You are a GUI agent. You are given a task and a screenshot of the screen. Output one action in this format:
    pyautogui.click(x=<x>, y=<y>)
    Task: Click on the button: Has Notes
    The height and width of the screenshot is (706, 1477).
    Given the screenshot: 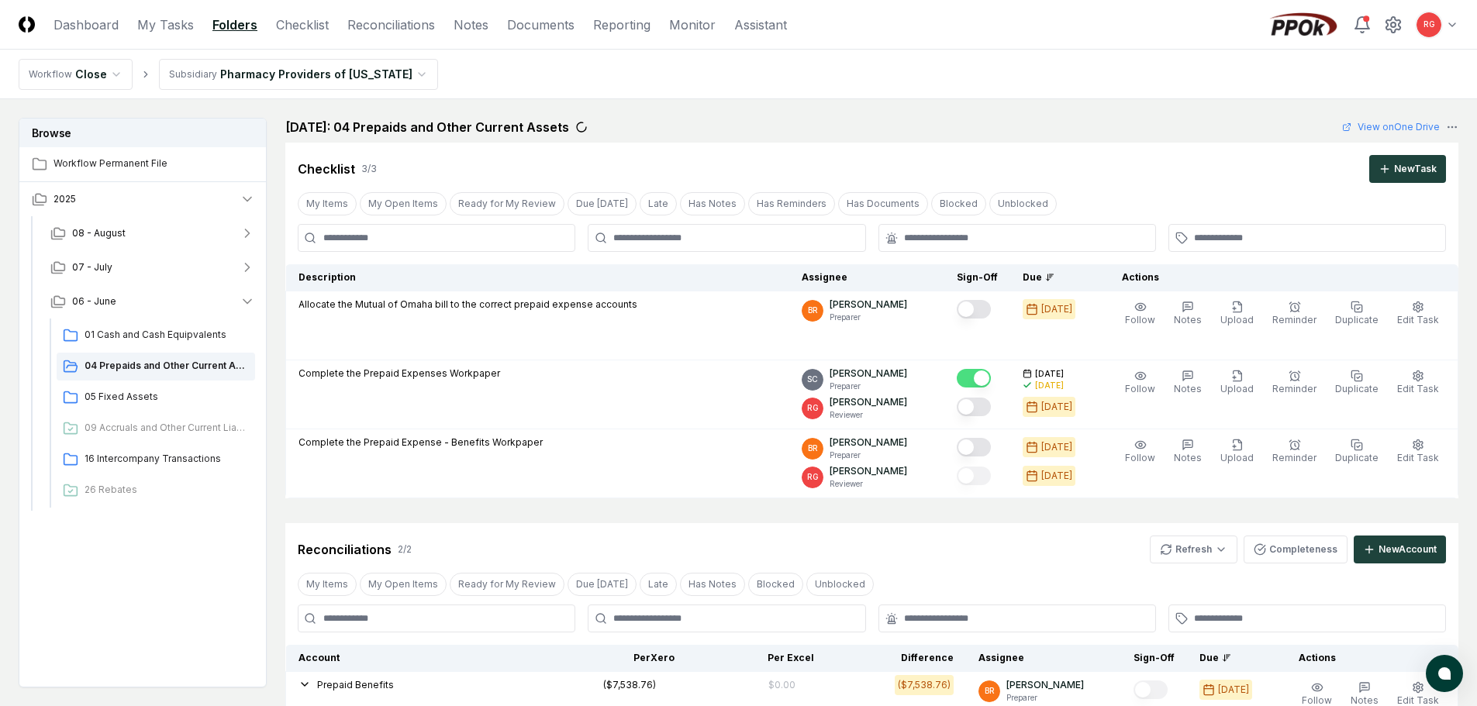 What is the action you would take?
    pyautogui.click(x=713, y=204)
    